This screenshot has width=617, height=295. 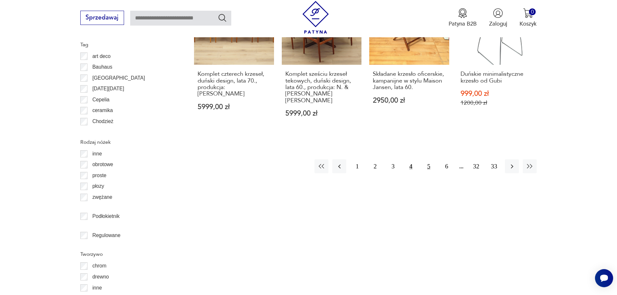 What do you see at coordinates (128, 254) in the screenshot?
I see `p: Tworzywo` at bounding box center [128, 254].